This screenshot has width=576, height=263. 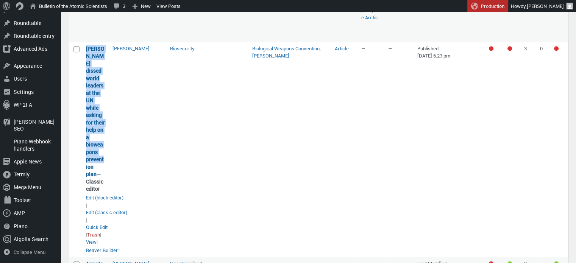 What do you see at coordinates (95, 185) in the screenshot?
I see `span: Classic editor` at bounding box center [95, 185].